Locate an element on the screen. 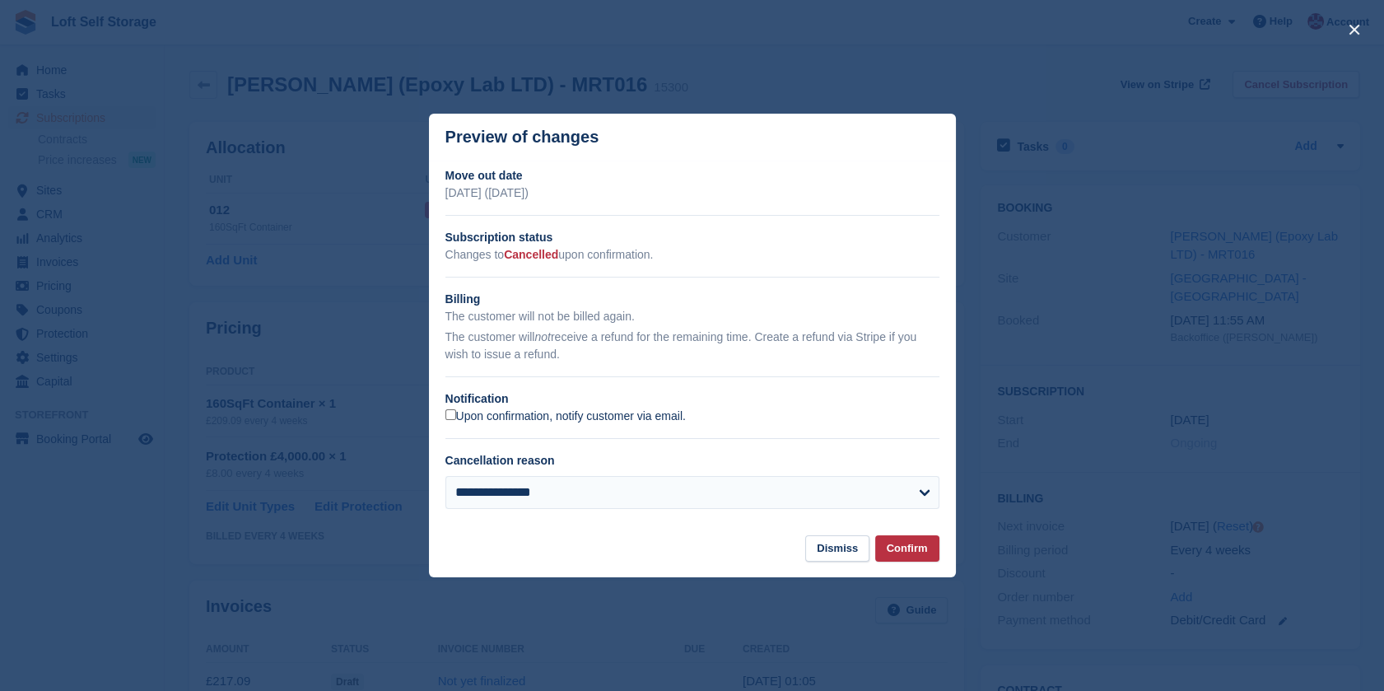 This screenshot has height=691, width=1384. span: Cancelled is located at coordinates (531, 254).